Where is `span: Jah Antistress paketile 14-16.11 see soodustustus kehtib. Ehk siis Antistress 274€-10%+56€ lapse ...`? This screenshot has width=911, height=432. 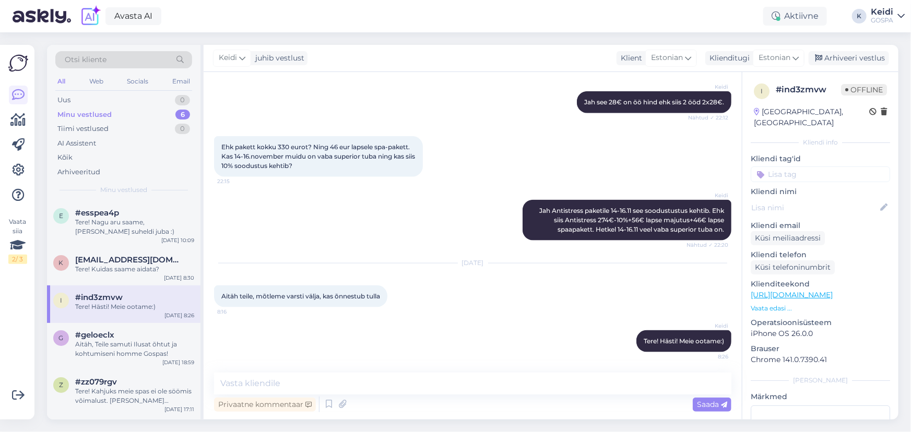
span: Jah Antistress paketile 14-16.11 see soodustustus kehtib. Ehk siis Antistress 274€-10%+56€ lapse ... is located at coordinates (632, 220).